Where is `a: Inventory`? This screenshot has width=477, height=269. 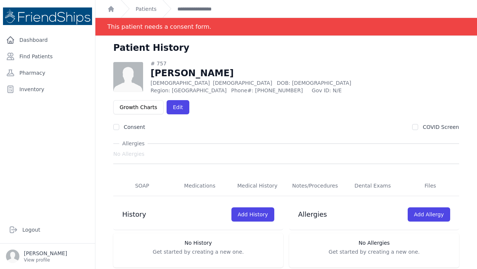
a: Inventory is located at coordinates (47, 89).